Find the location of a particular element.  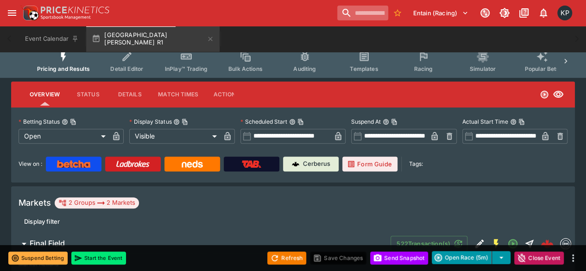

div: betmakers is located at coordinates (566, 244).